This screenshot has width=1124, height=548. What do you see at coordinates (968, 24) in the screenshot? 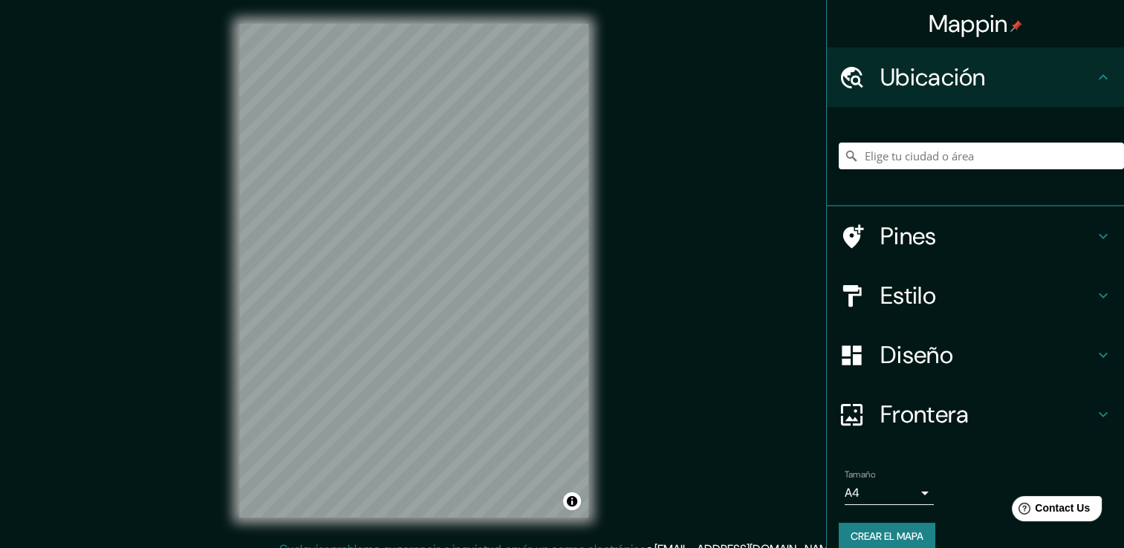
I see `font: Mappin` at bounding box center [968, 24].